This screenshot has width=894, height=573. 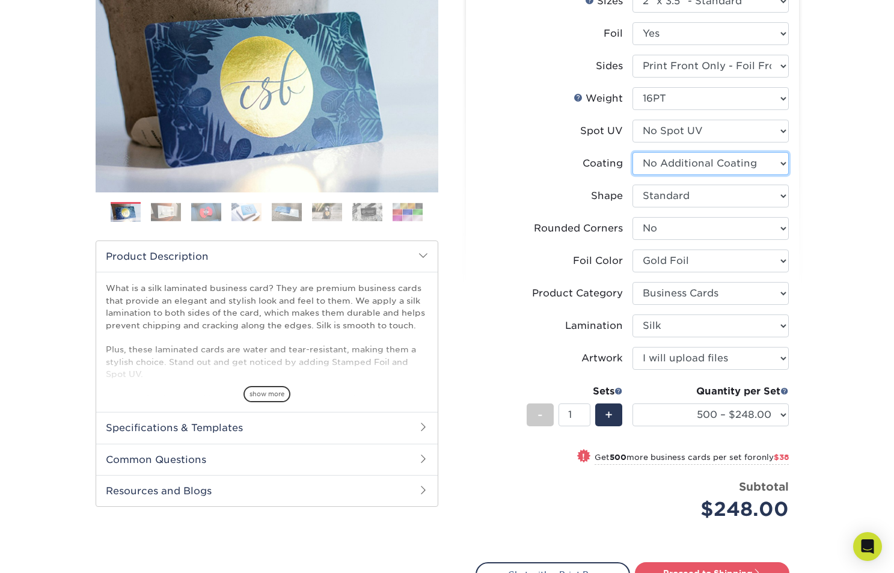 What do you see at coordinates (367, 212) in the screenshot?
I see `img: Business Cards 07` at bounding box center [367, 212].